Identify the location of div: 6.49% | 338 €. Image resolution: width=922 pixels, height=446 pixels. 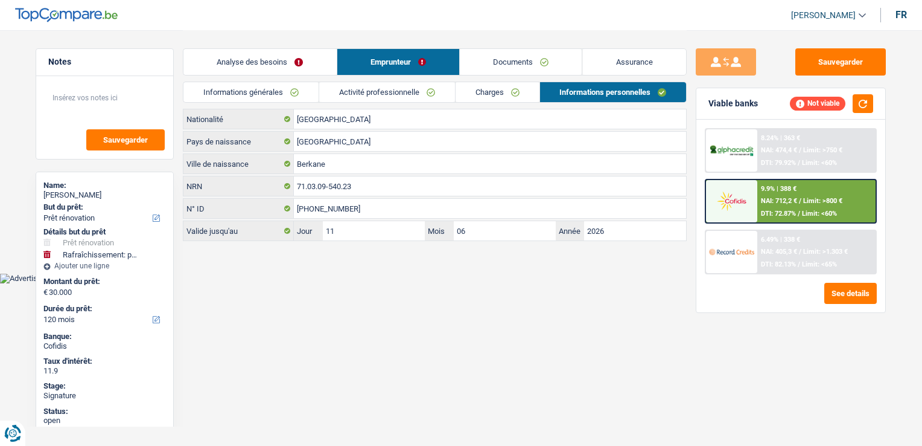
(781, 239).